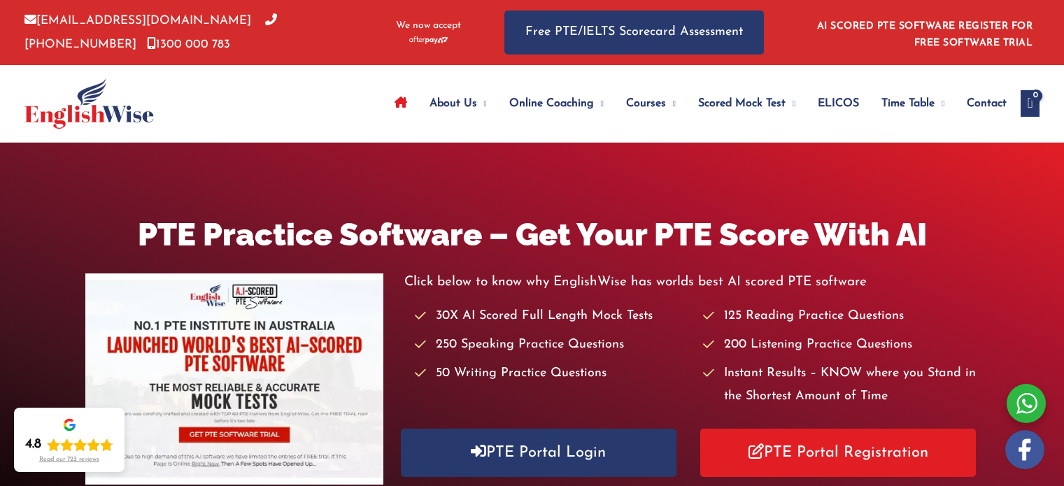 This screenshot has width=1064, height=486. Describe the element at coordinates (552, 345) in the screenshot. I see `li: 250 Speaking Practice Questions` at that location.